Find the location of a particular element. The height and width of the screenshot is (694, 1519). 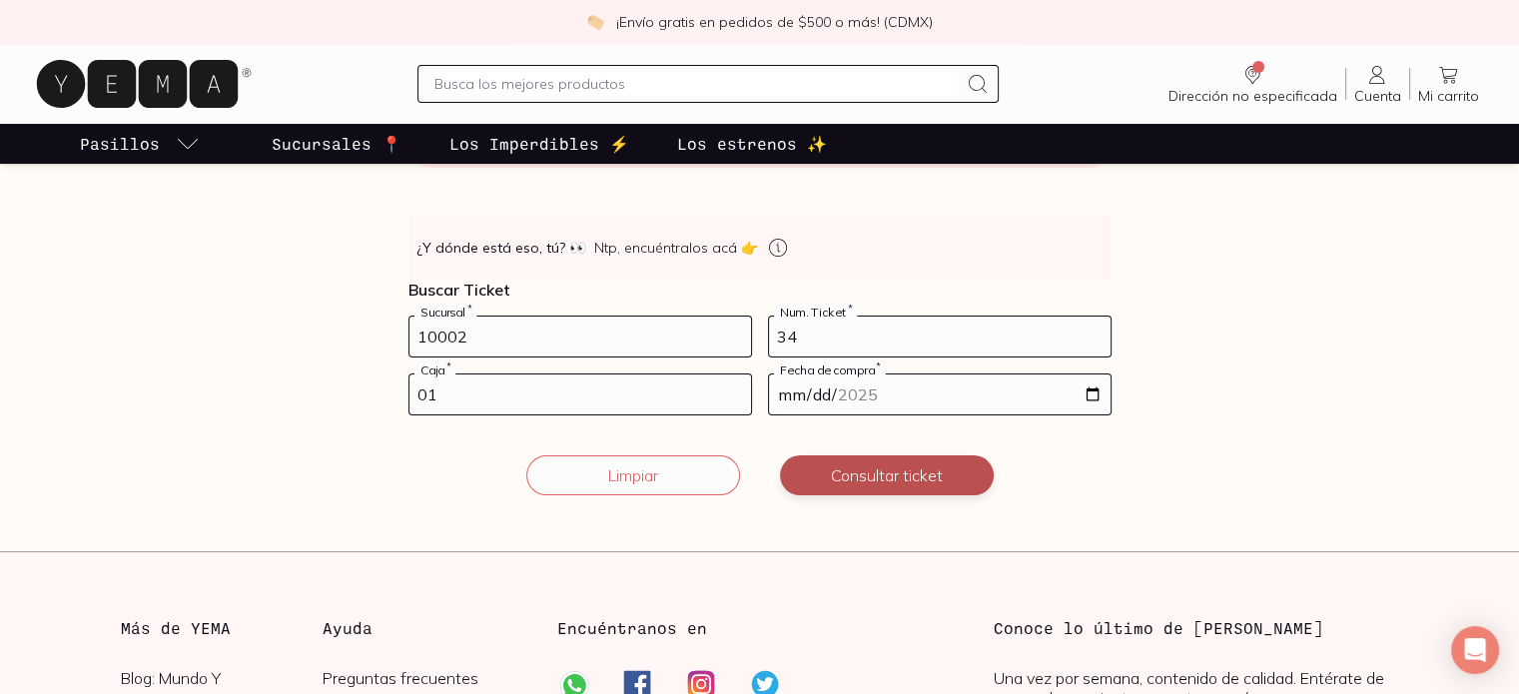

label: Fecha de compra is located at coordinates (830, 370).